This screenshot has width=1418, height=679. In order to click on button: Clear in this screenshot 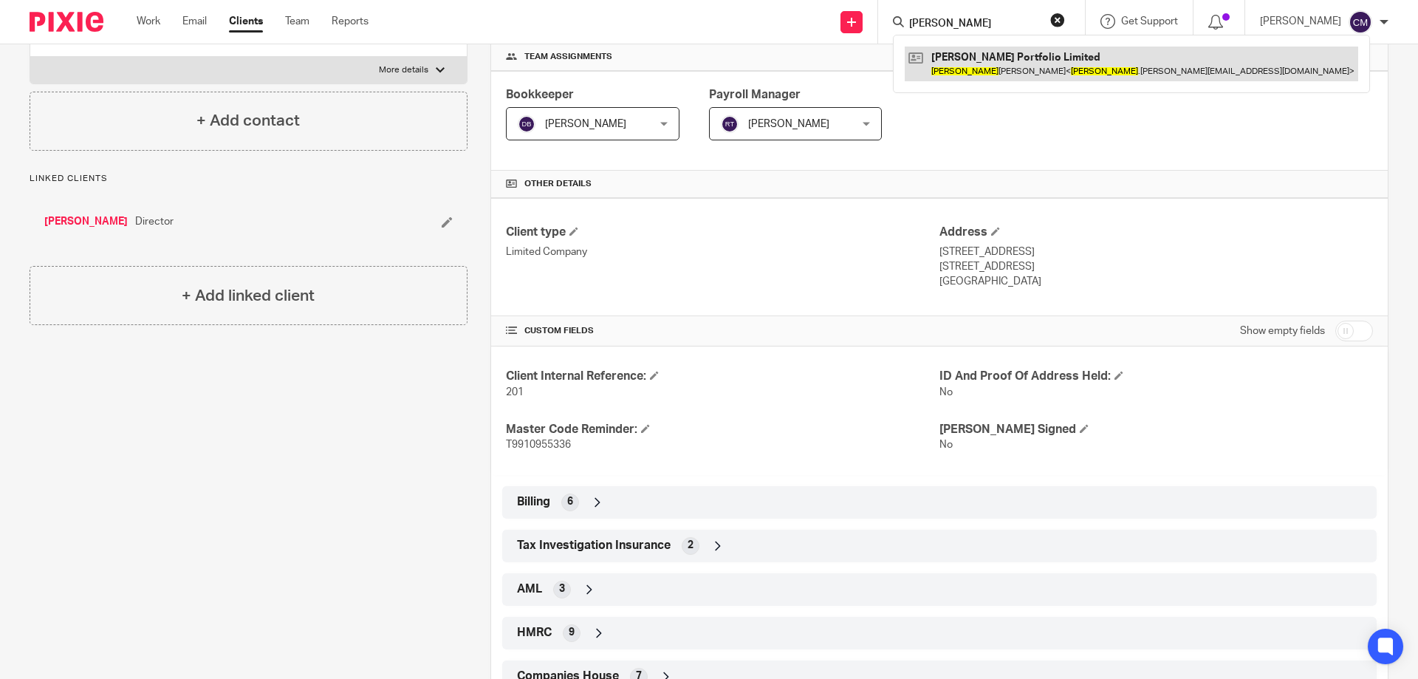, I will do `click(1058, 20)`.